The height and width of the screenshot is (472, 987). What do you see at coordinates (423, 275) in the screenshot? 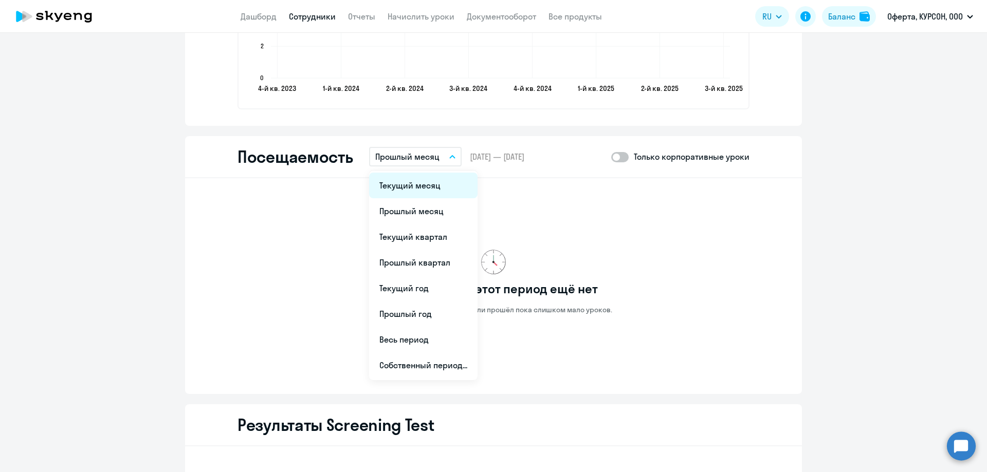
I see `ul: RU` at bounding box center [423, 275].